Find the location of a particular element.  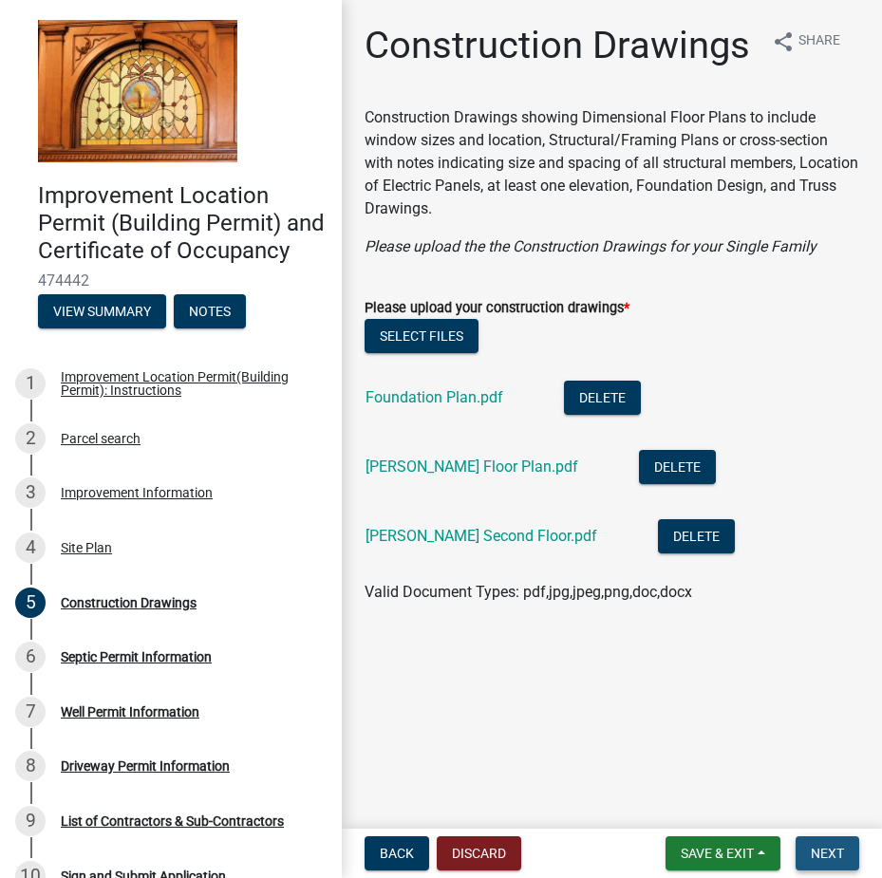

wm-modal-confirm: Notes is located at coordinates (210, 313).